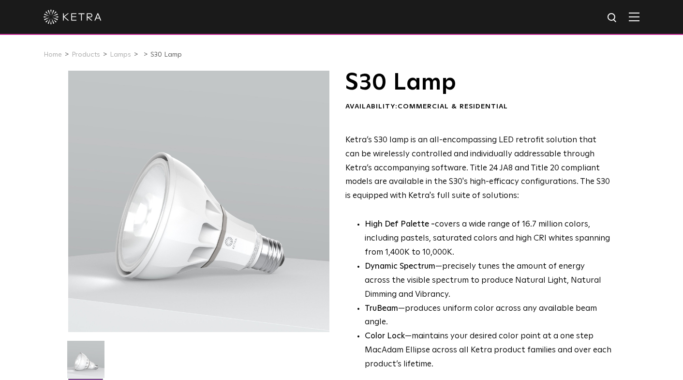  What do you see at coordinates (479, 107) in the screenshot?
I see `div: Availability:` at bounding box center [479, 107].